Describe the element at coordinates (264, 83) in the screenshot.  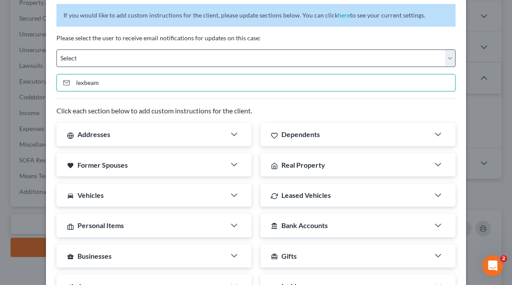
I see `input: Enter email...` at that location.